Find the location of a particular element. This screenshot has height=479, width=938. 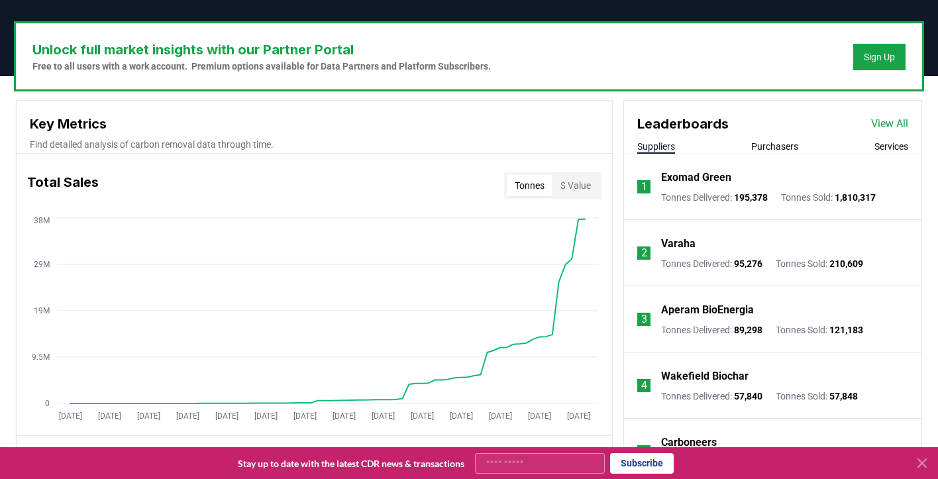

a: View All is located at coordinates (889, 124).